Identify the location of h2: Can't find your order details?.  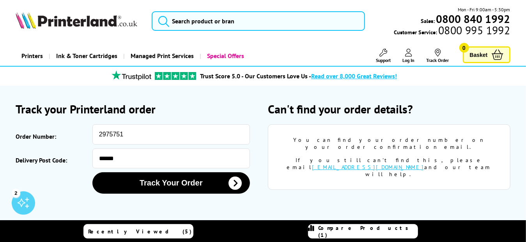
(389, 109).